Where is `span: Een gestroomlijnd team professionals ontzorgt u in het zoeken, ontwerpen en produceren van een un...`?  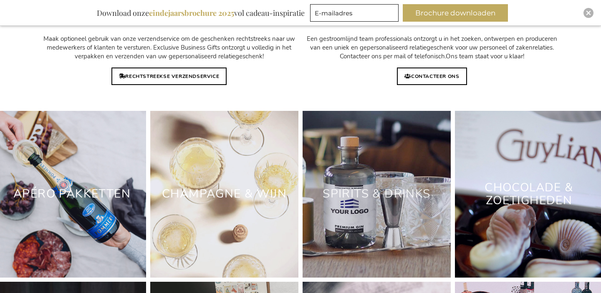
span: Een gestroomlijnd team professionals ontzorgt u in het zoeken, ontwerpen en produceren van een un... is located at coordinates (432, 48).